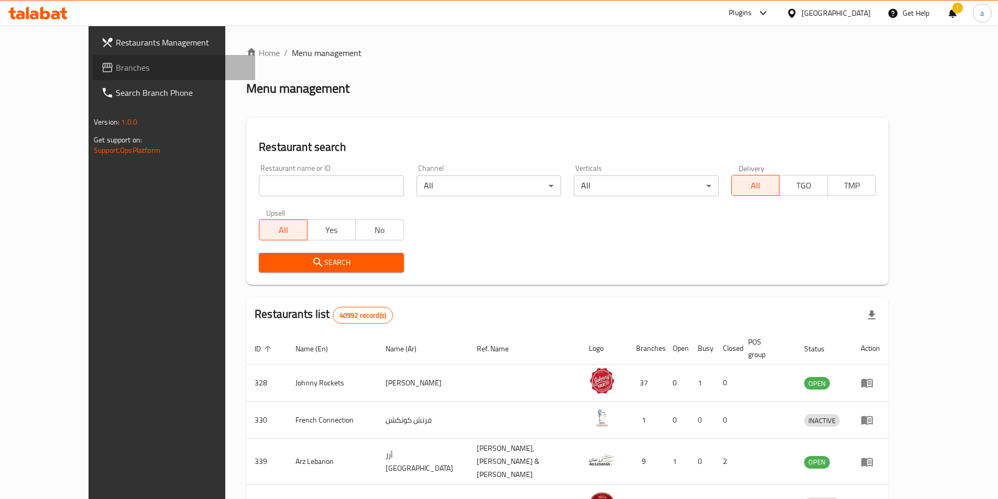 The height and width of the screenshot is (499, 998). Describe the element at coordinates (319, 349) in the screenshot. I see `span: Name (En)` at that location.